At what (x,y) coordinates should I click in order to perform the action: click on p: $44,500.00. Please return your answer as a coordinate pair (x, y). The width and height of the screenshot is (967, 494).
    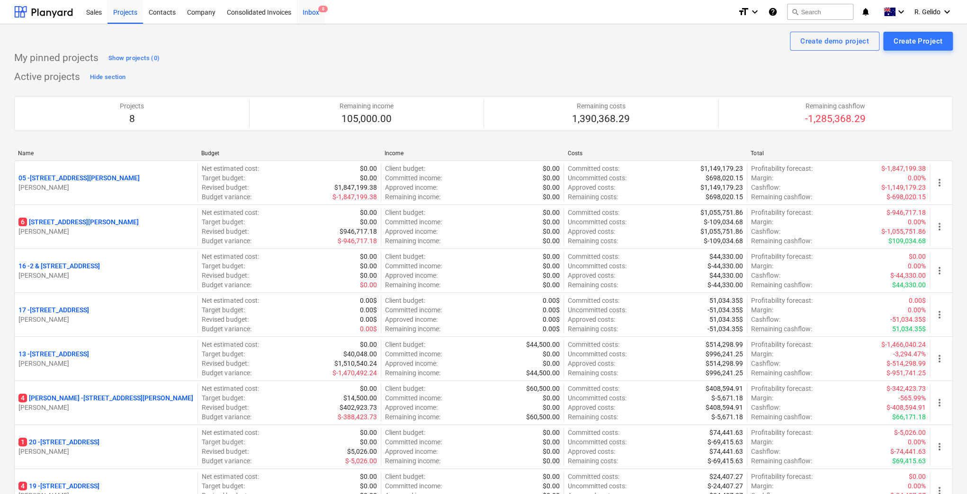
    Looking at the image, I should click on (543, 345).